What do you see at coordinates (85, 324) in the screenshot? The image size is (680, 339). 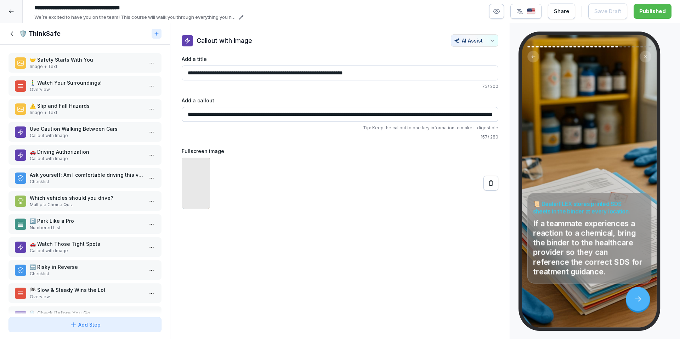 I see `button: Add Step` at bounding box center [85, 324].